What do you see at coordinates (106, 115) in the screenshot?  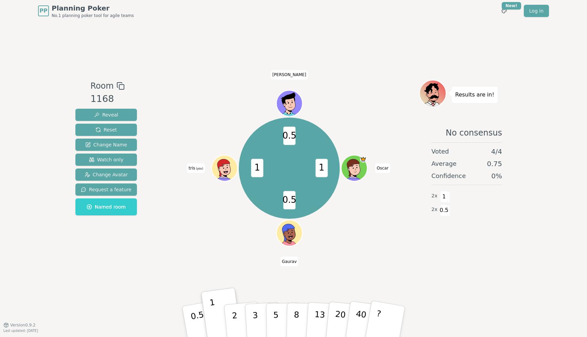 I see `button: Reveal` at bounding box center [106, 115].